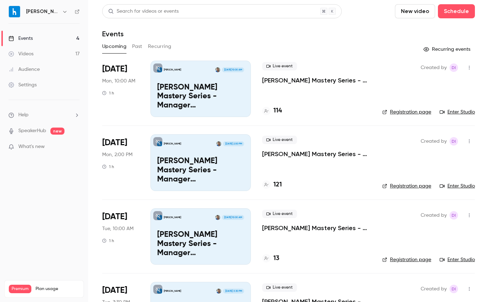 Image resolution: width=489 pixels, height=302 pixels. I want to click on a: 121, so click(272, 185).